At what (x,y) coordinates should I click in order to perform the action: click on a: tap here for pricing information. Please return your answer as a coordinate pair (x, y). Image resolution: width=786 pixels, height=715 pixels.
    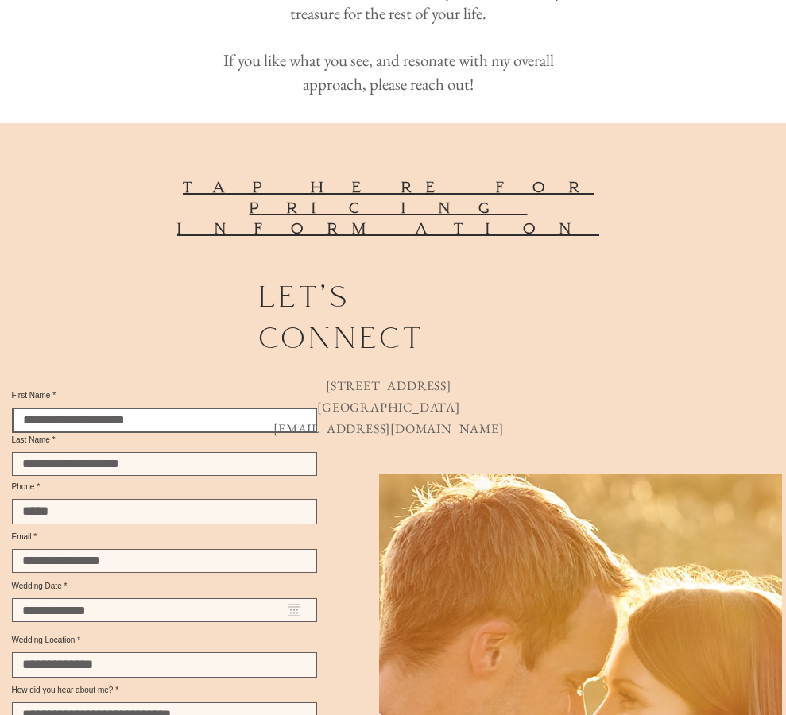
    Looking at the image, I should click on (388, 207).